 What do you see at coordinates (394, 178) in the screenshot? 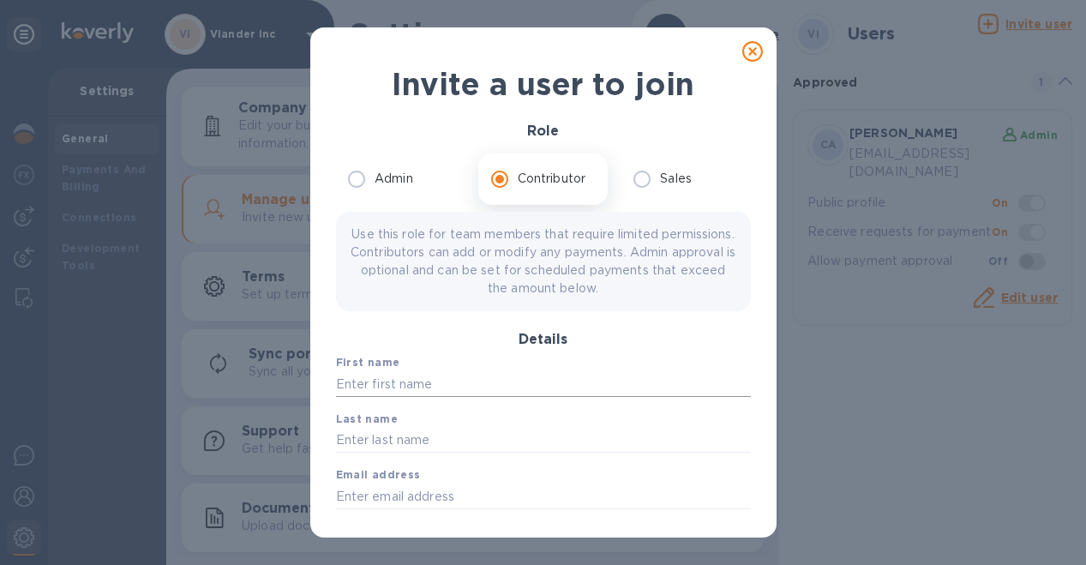
I see `p: Admin` at bounding box center [394, 178].